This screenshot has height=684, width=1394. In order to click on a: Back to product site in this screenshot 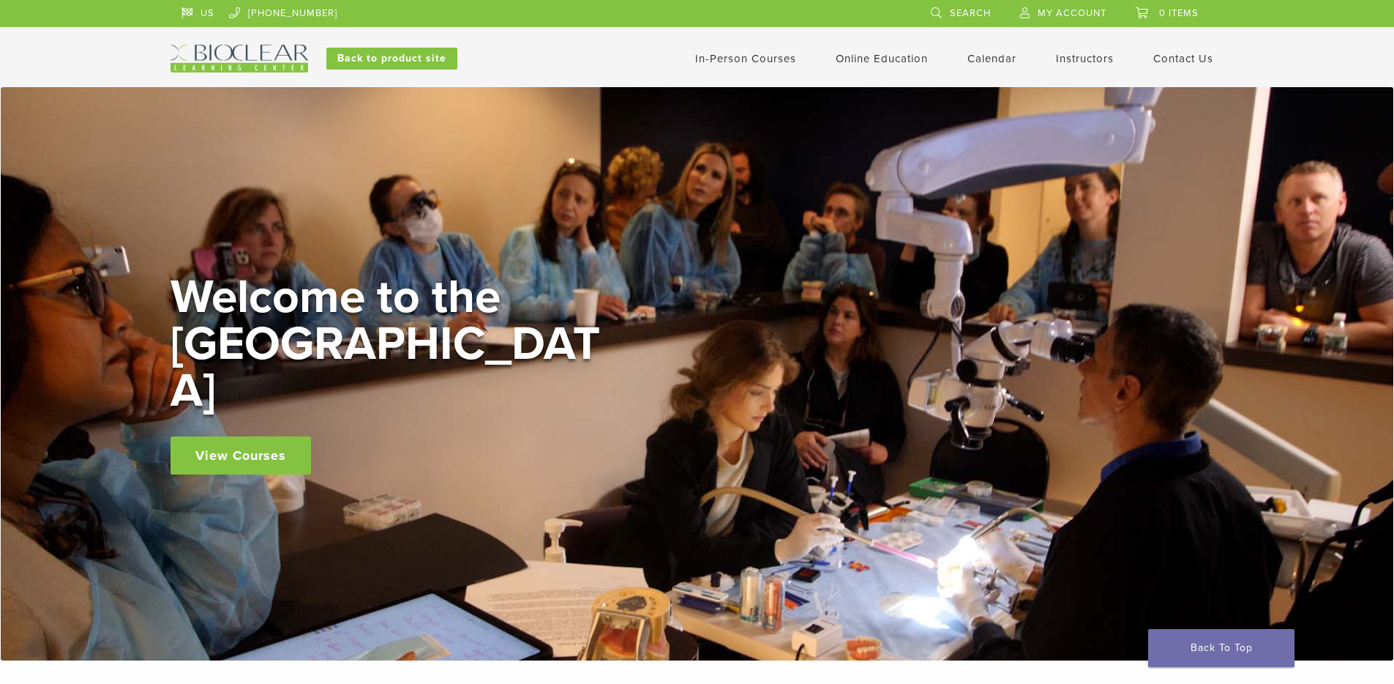, I will do `click(392, 59)`.